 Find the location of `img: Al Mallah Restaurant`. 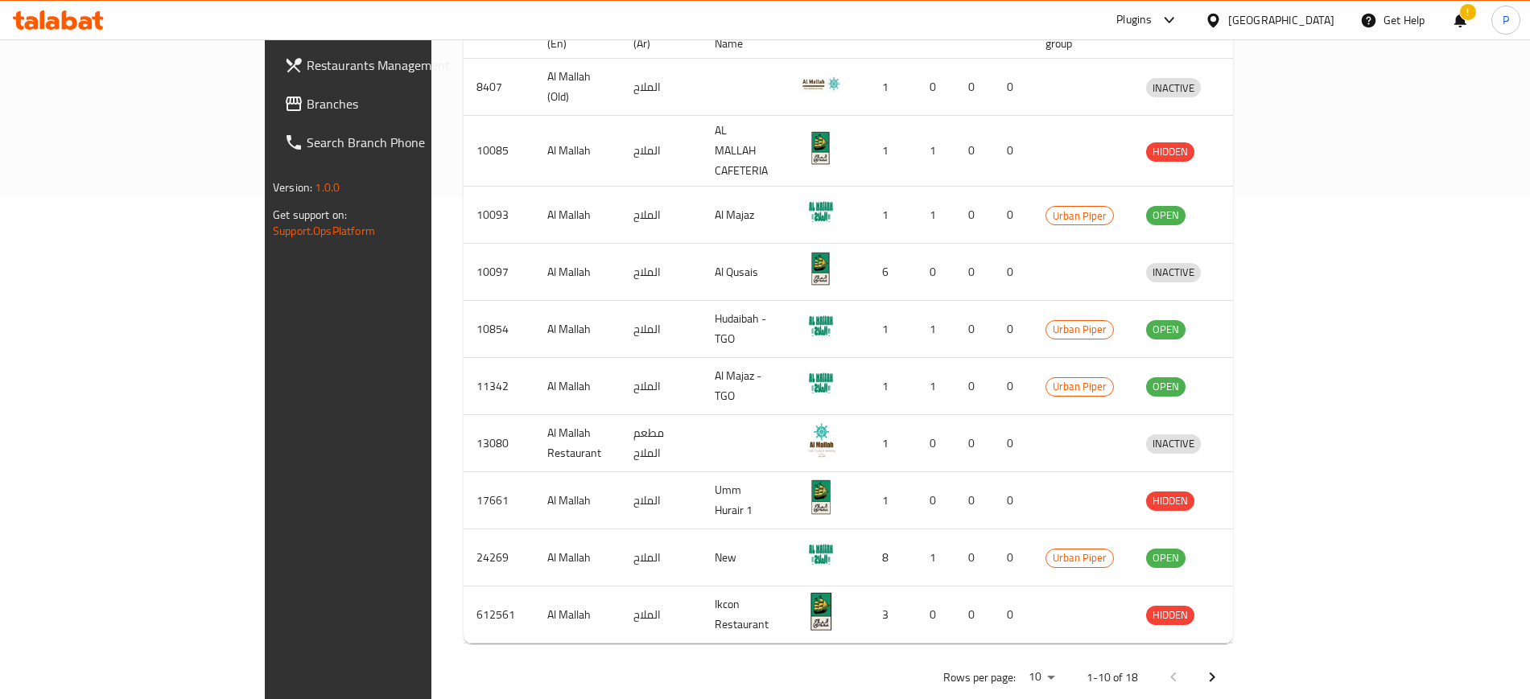

img: Al Mallah Restaurant is located at coordinates (821, 440).